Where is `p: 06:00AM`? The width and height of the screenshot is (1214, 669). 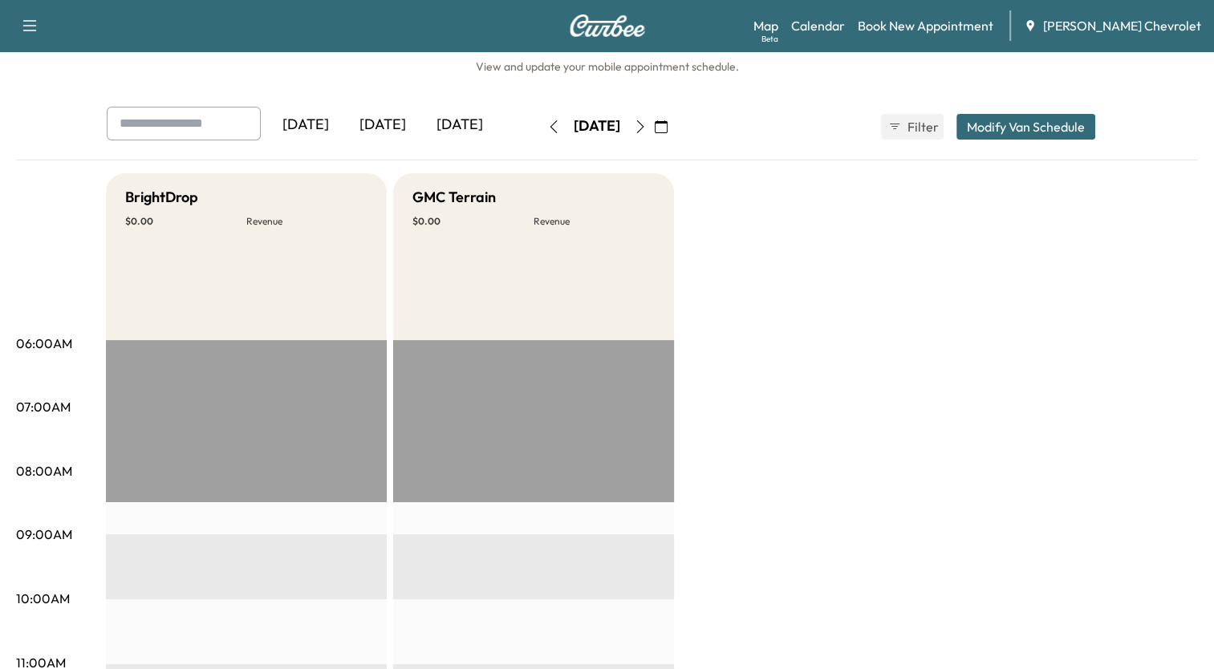 p: 06:00AM is located at coordinates (44, 343).